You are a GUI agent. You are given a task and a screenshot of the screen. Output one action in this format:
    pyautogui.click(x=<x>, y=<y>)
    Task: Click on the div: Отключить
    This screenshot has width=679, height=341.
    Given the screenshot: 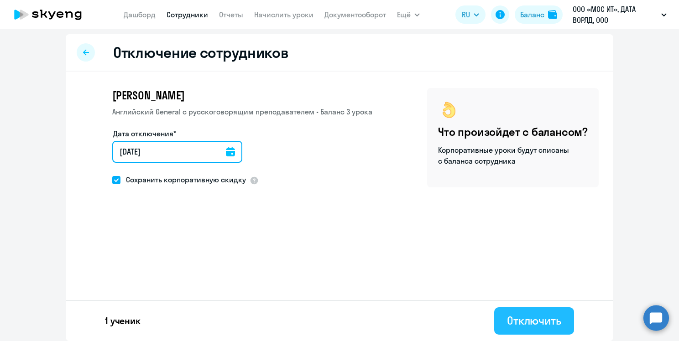 What is the action you would take?
    pyautogui.click(x=534, y=321)
    